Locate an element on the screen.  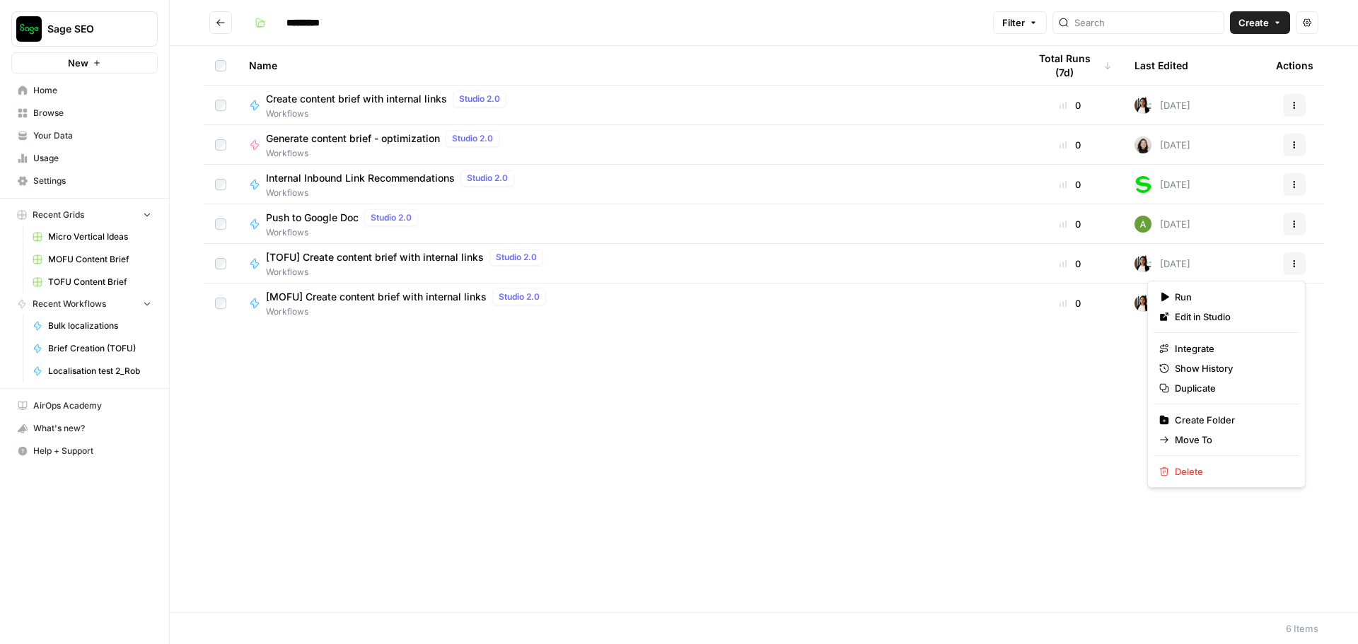
a: Micro Vertical Ideas is located at coordinates (92, 237).